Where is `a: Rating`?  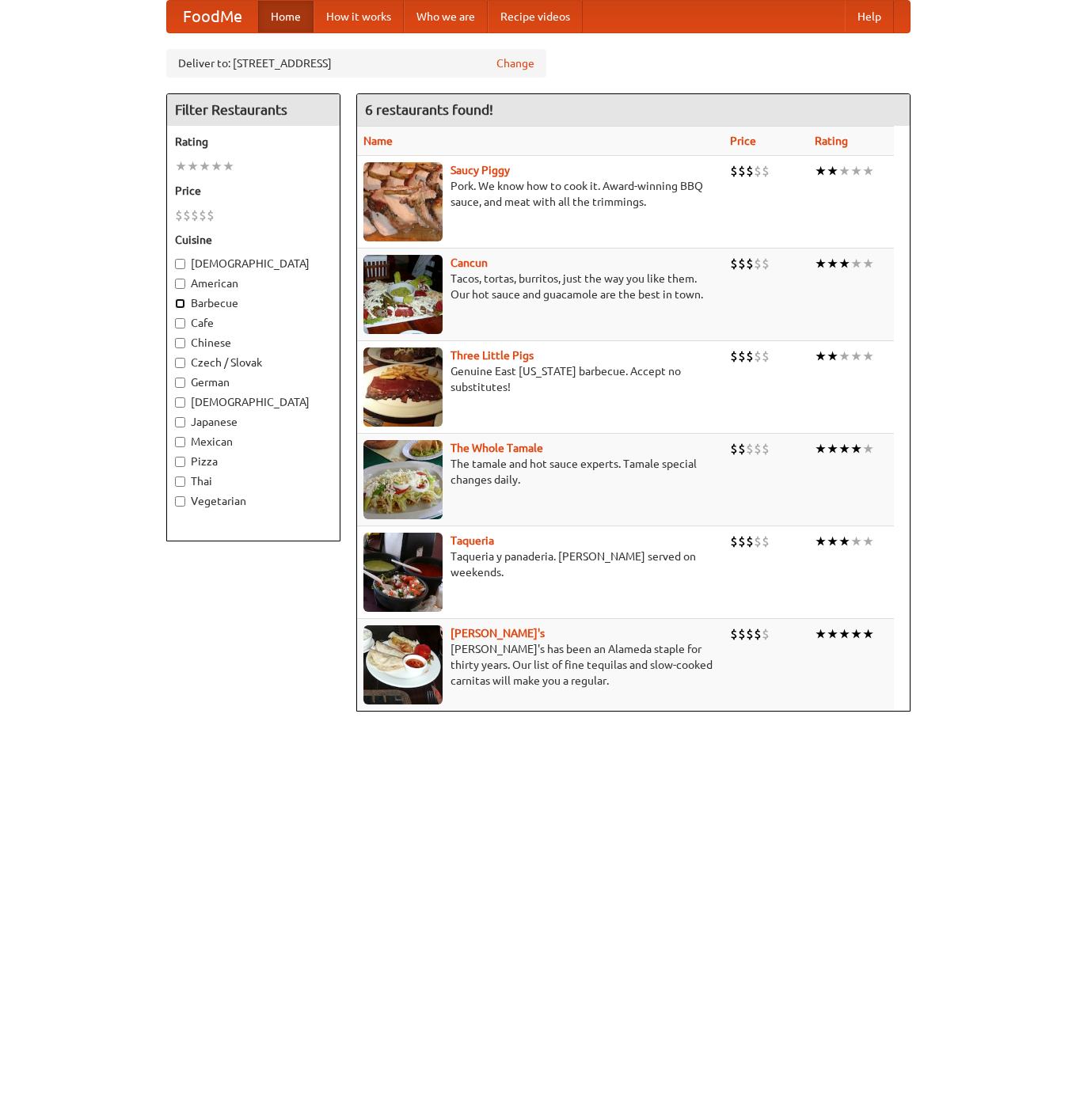 a: Rating is located at coordinates (831, 141).